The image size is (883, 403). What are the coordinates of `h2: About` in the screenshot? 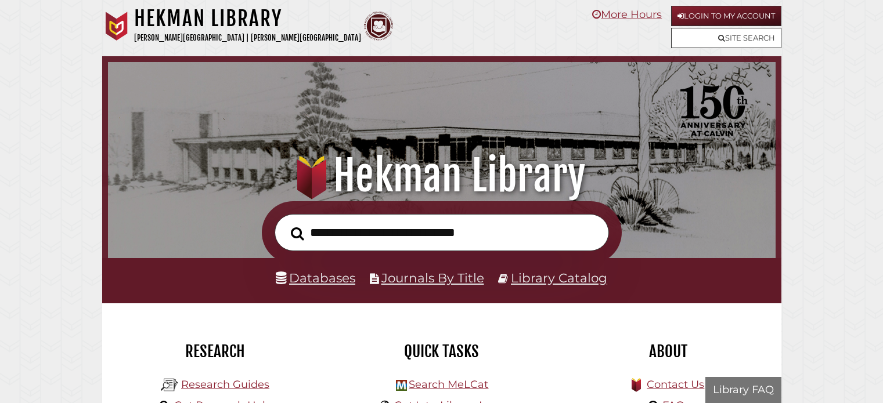 It's located at (668, 352).